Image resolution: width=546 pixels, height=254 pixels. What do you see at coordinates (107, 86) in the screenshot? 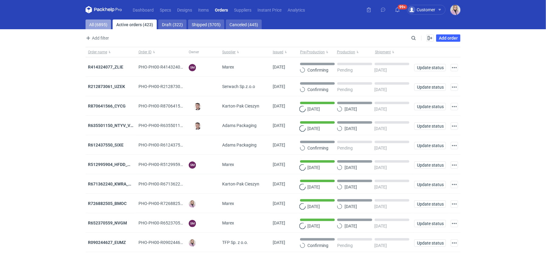
I see `a: R212873061_UZEK` at bounding box center [107, 86].